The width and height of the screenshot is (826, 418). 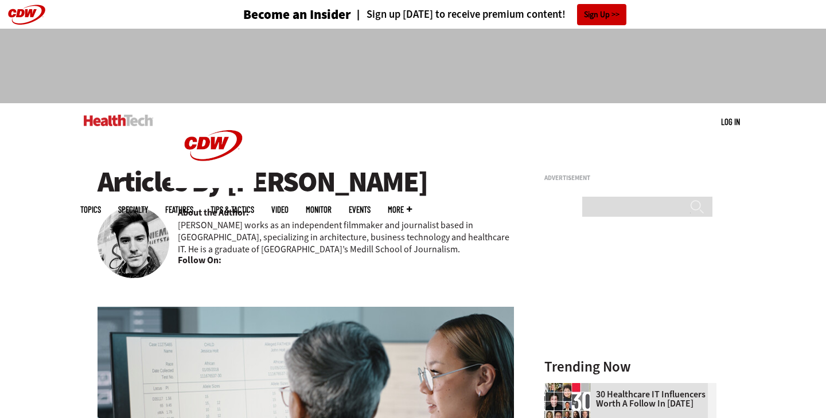 What do you see at coordinates (213, 185) in the screenshot?
I see `a: CDW` at bounding box center [213, 185].